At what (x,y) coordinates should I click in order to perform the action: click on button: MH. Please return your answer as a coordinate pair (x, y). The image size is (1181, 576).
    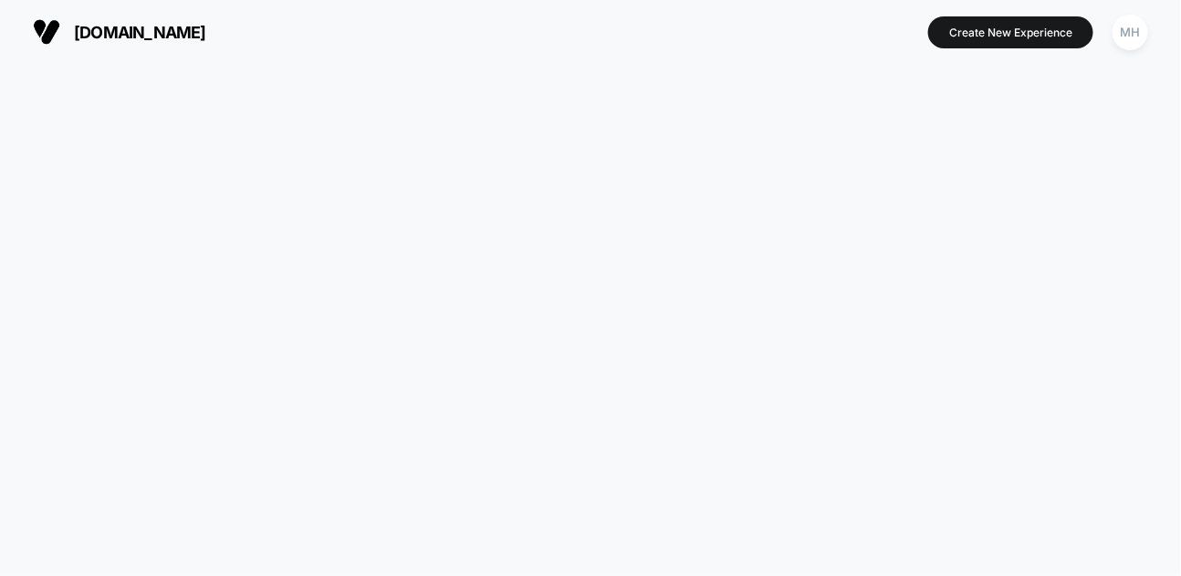
    Looking at the image, I should click on (1130, 32).